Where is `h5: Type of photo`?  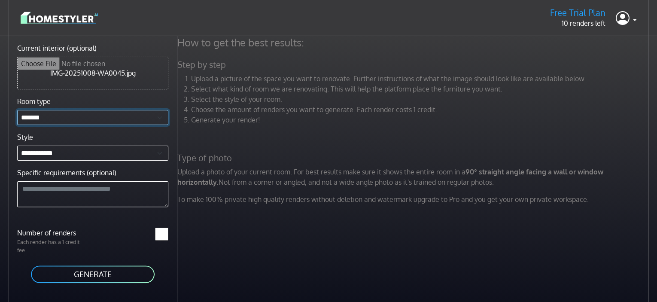 h5: Type of photo is located at coordinates (414, 158).